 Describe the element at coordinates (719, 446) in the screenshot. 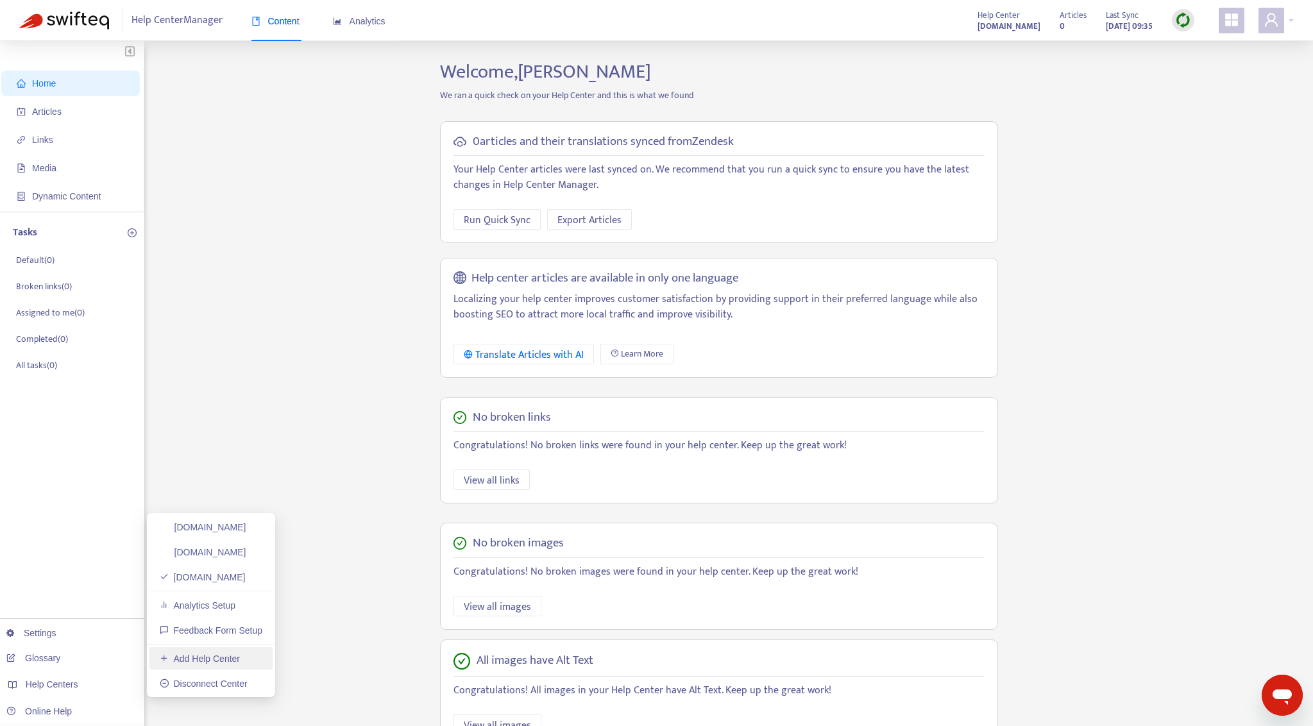

I see `p: Congratulations! No broken links were found in your help center. Keep up the great work!` at that location.